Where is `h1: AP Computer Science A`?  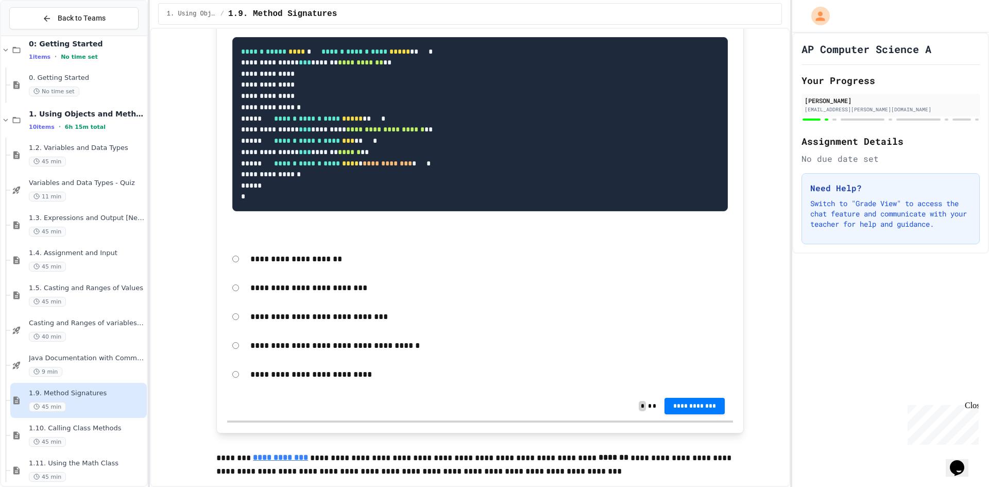 h1: AP Computer Science A is located at coordinates (866, 49).